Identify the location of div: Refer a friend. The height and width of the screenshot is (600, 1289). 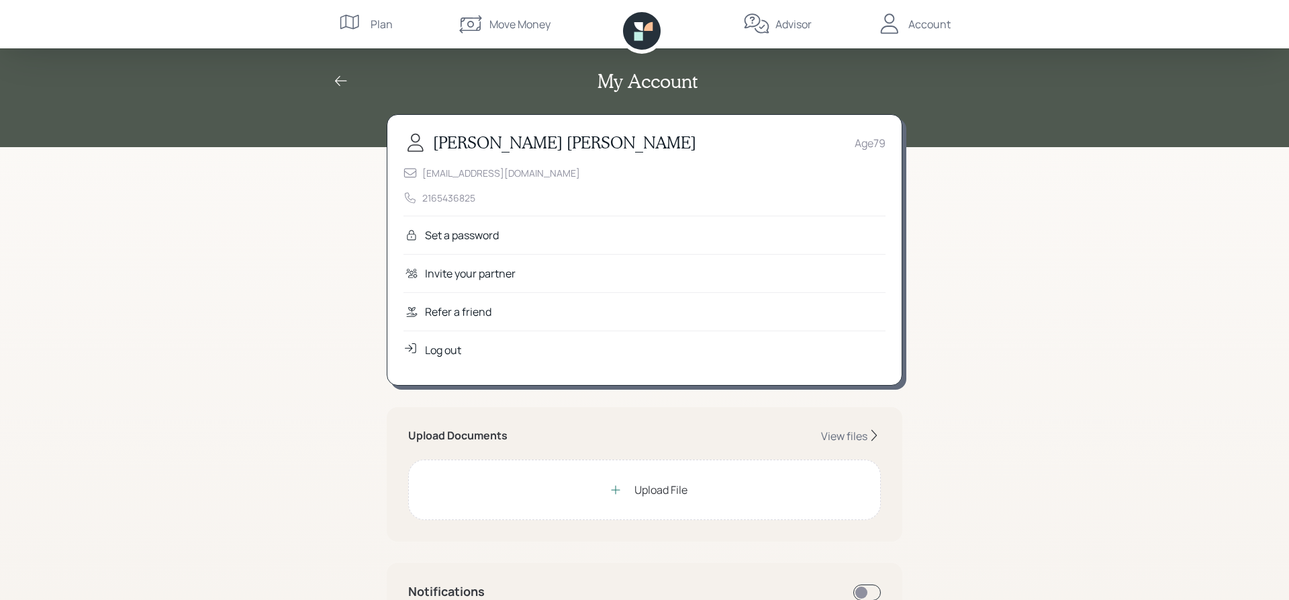
(458, 312).